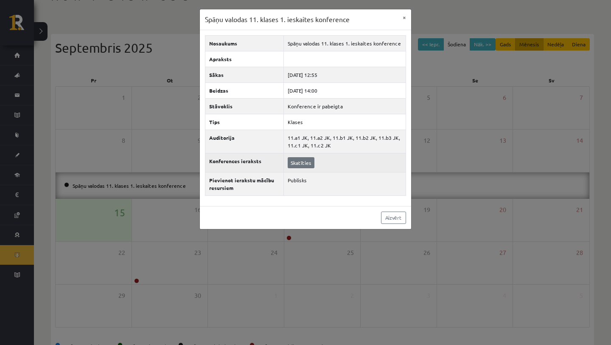 The image size is (611, 345). Describe the element at coordinates (345, 141) in the screenshot. I see `td: 11.a1 JK, 11.a2 JK, 11.b1 JK, 11.b2 JK, 11.b3 JK, 11.c1 JK, 11.c2 JK` at that location.